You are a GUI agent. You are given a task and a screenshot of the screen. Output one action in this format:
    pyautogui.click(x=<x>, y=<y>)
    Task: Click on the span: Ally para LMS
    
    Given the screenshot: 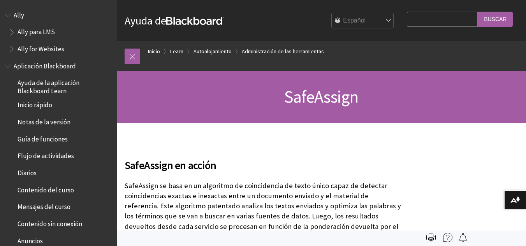 What is the action you would take?
    pyautogui.click(x=36, y=31)
    